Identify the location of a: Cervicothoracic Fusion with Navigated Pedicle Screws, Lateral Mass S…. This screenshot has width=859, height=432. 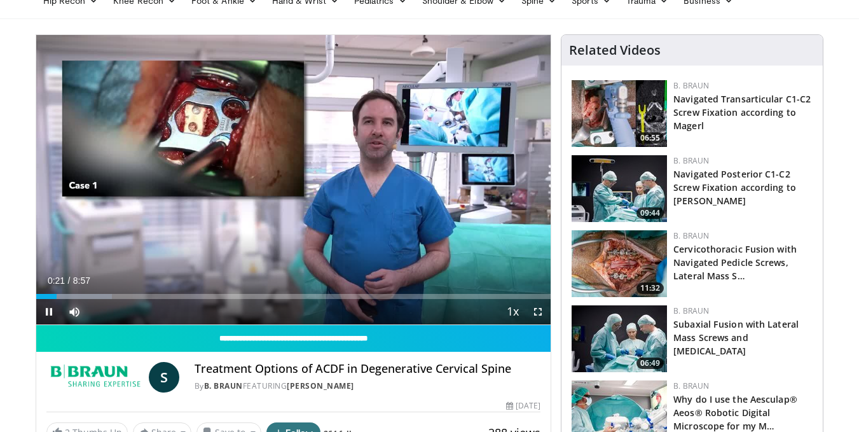
(735, 262).